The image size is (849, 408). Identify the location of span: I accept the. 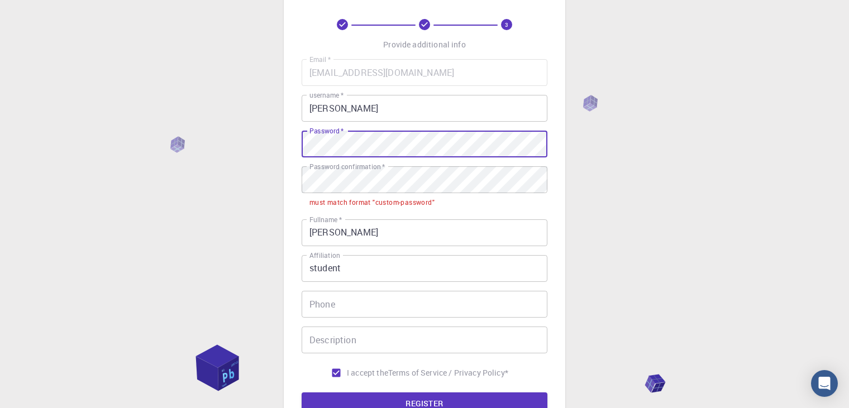
(368, 373).